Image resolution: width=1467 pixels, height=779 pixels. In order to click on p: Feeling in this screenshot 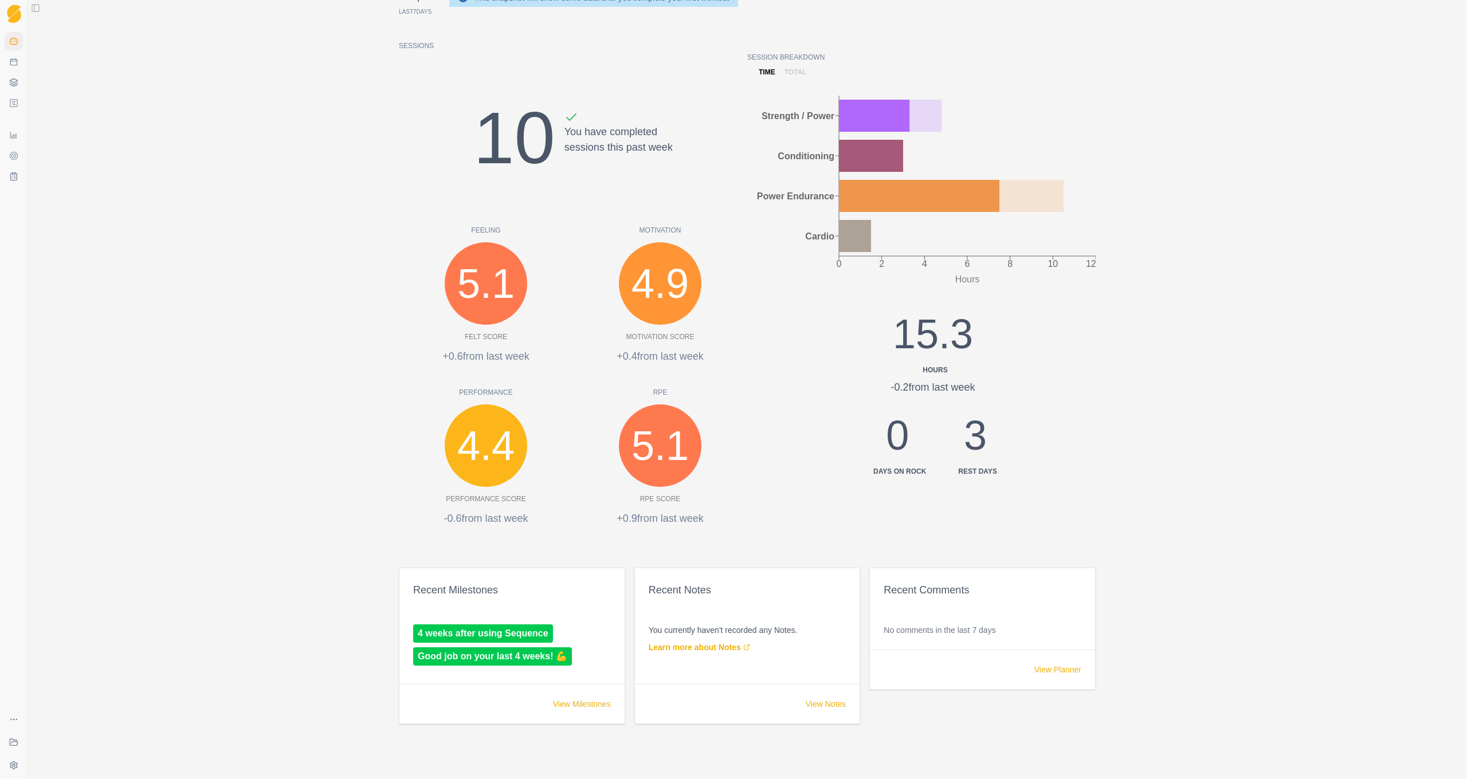, I will do `click(486, 230)`.